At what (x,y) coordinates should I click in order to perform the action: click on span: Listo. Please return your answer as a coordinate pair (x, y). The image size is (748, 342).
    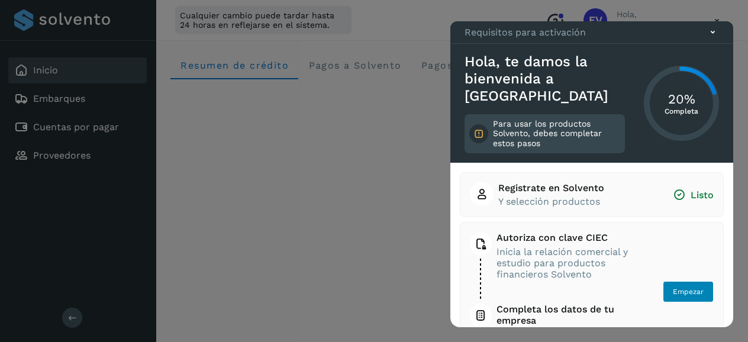
    Looking at the image, I should click on (693, 195).